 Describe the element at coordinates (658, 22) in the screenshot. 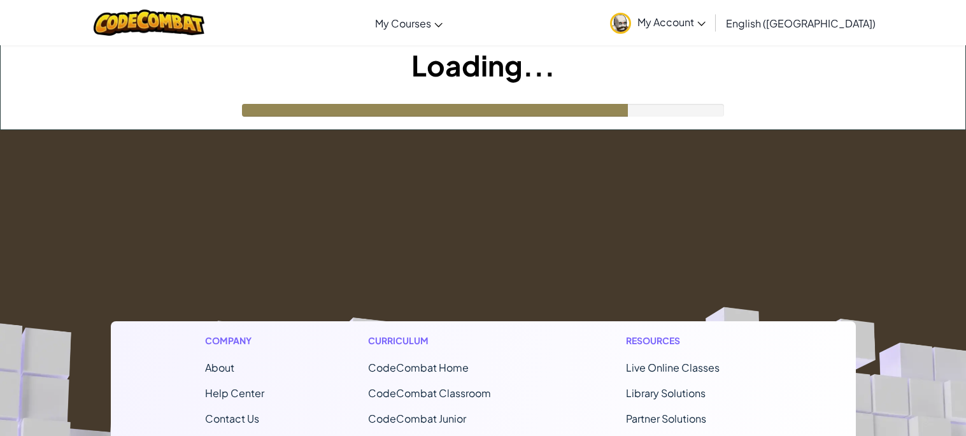

I see `a: My Account` at that location.